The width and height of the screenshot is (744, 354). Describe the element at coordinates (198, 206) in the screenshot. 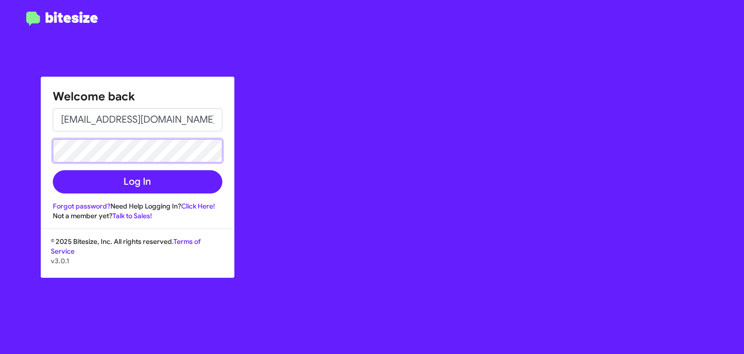

I see `a: Click Here!` at that location.